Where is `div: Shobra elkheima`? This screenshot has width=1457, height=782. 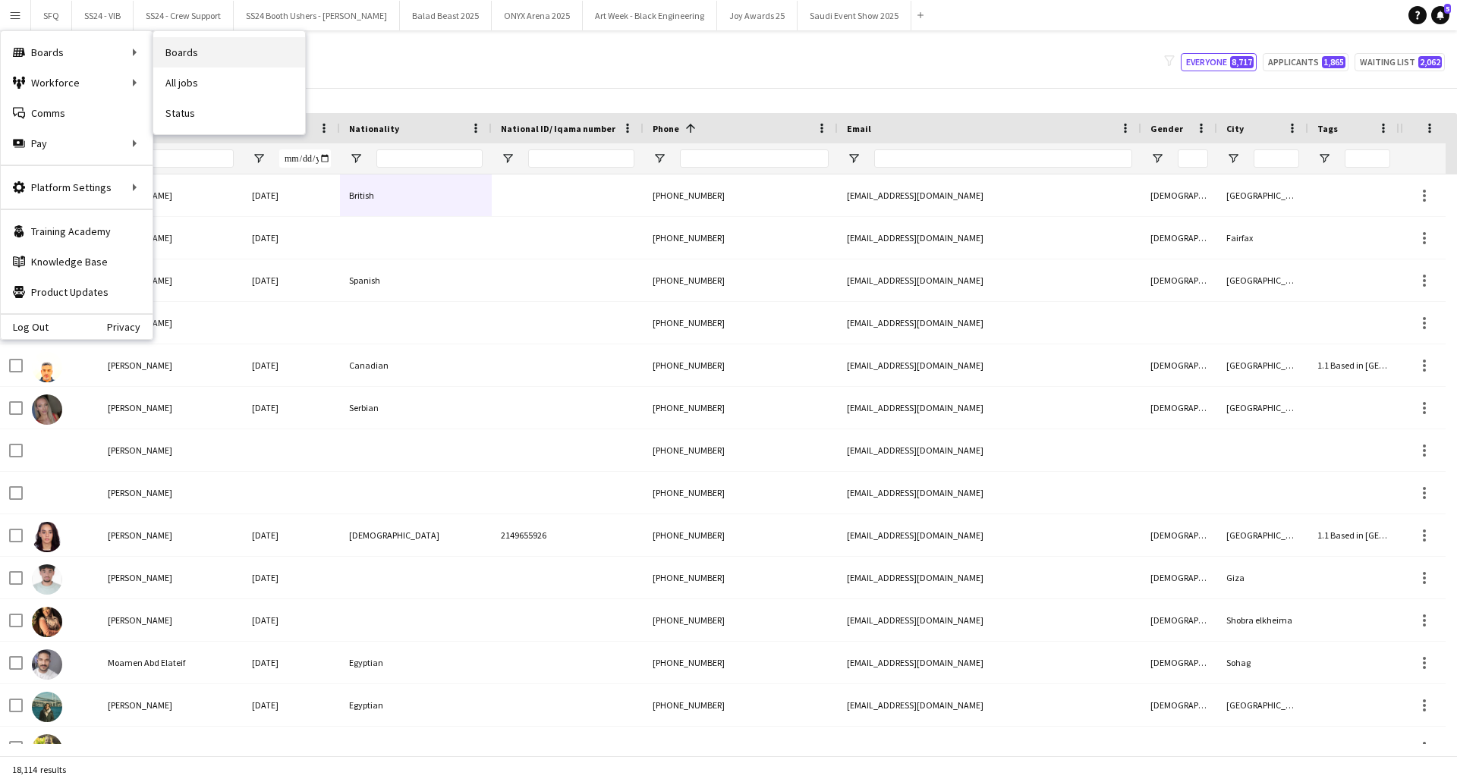
div: Shobra elkheima is located at coordinates (1262, 620).